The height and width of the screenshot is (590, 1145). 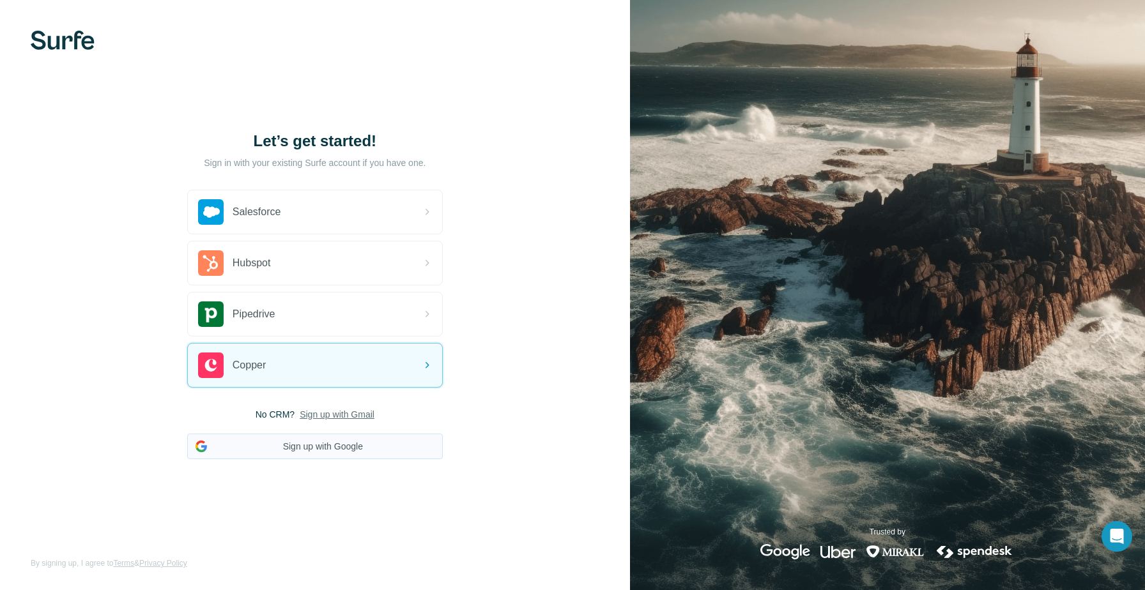 What do you see at coordinates (163, 563) in the screenshot?
I see `a: Privacy Policy` at bounding box center [163, 563].